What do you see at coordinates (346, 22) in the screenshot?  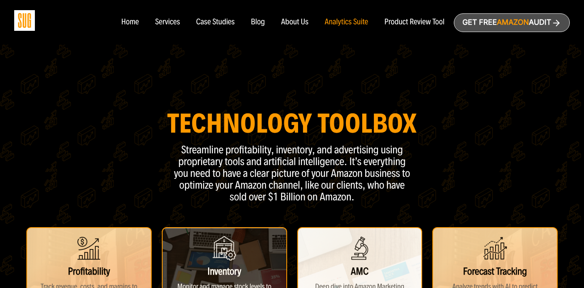 I see `a: Analytics Suite` at bounding box center [346, 22].